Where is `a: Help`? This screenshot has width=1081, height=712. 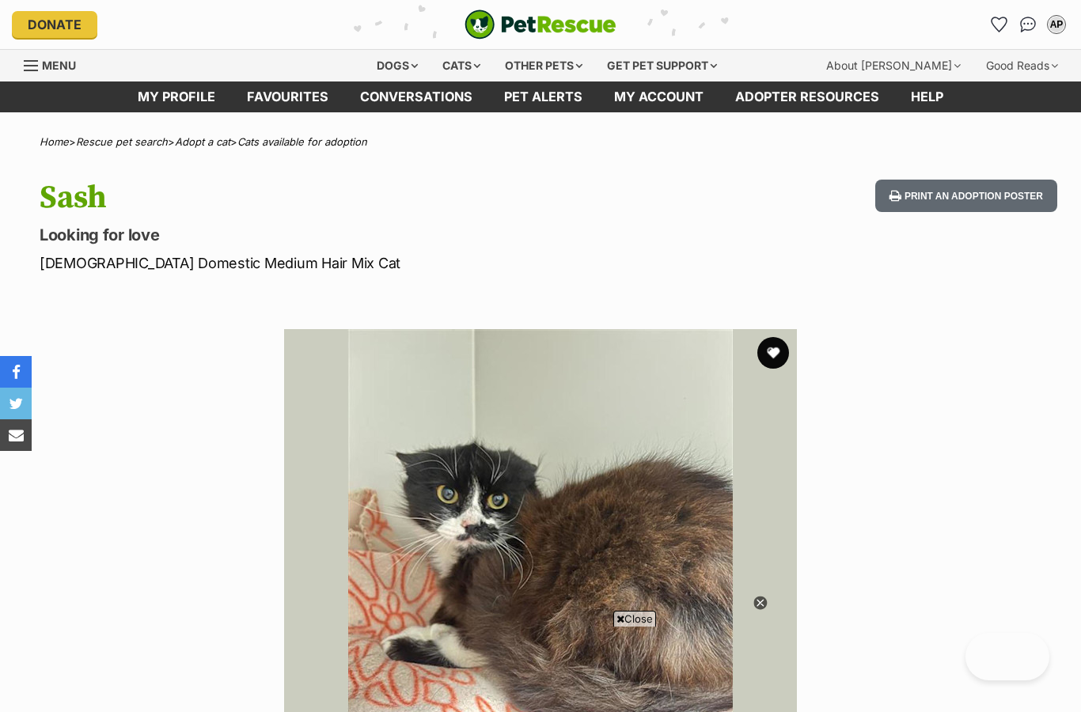
a: Help is located at coordinates (927, 97).